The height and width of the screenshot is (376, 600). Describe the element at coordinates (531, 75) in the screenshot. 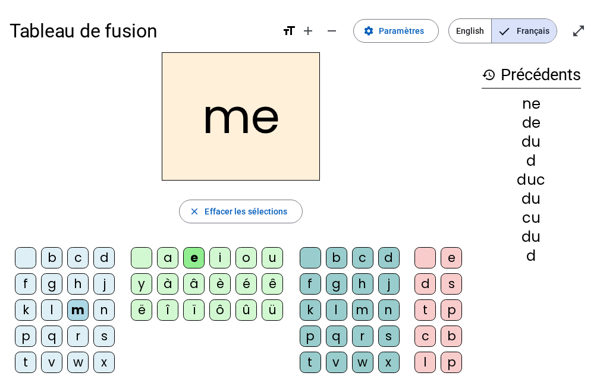

I see `h3: Précédents` at that location.